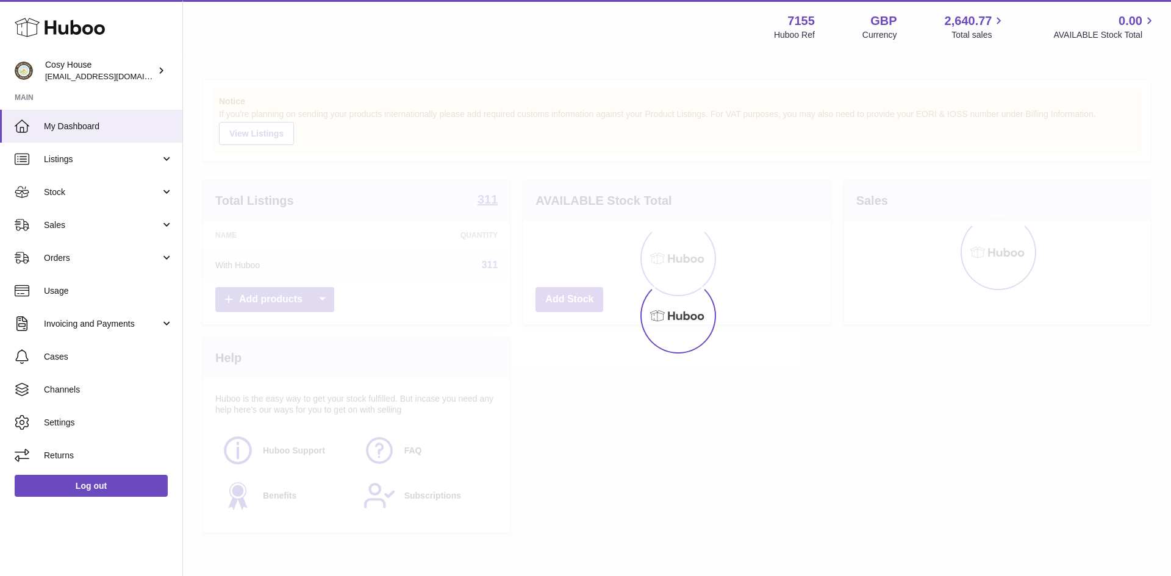  What do you see at coordinates (102, 324) in the screenshot?
I see `span: Invoicing and Payments` at bounding box center [102, 324].